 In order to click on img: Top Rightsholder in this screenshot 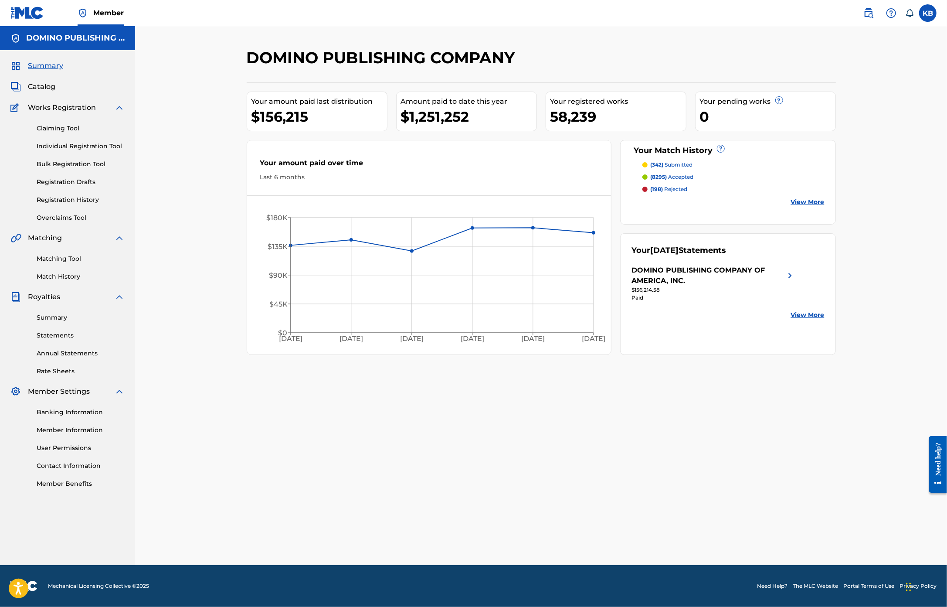, I will do `click(83, 13)`.